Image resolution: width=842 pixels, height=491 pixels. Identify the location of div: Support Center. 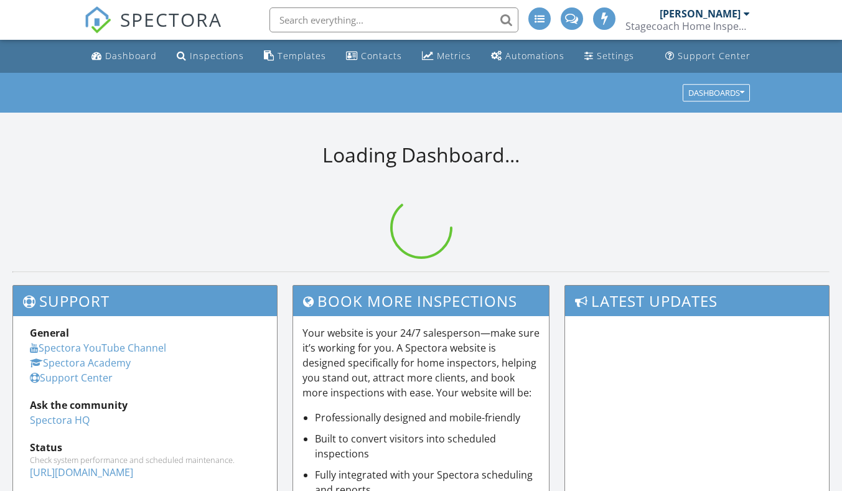
(714, 55).